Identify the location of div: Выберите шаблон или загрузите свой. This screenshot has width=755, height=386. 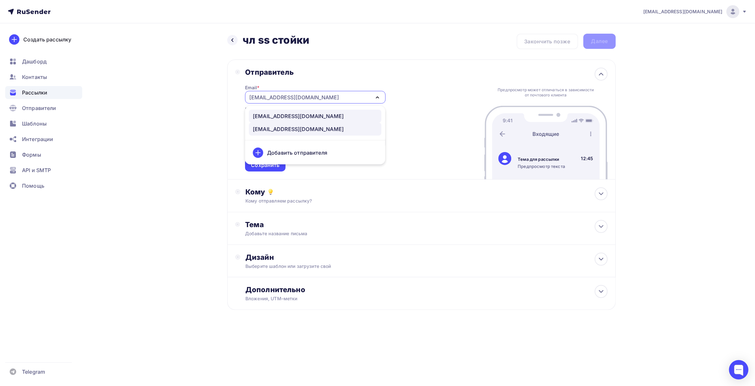
(408, 266).